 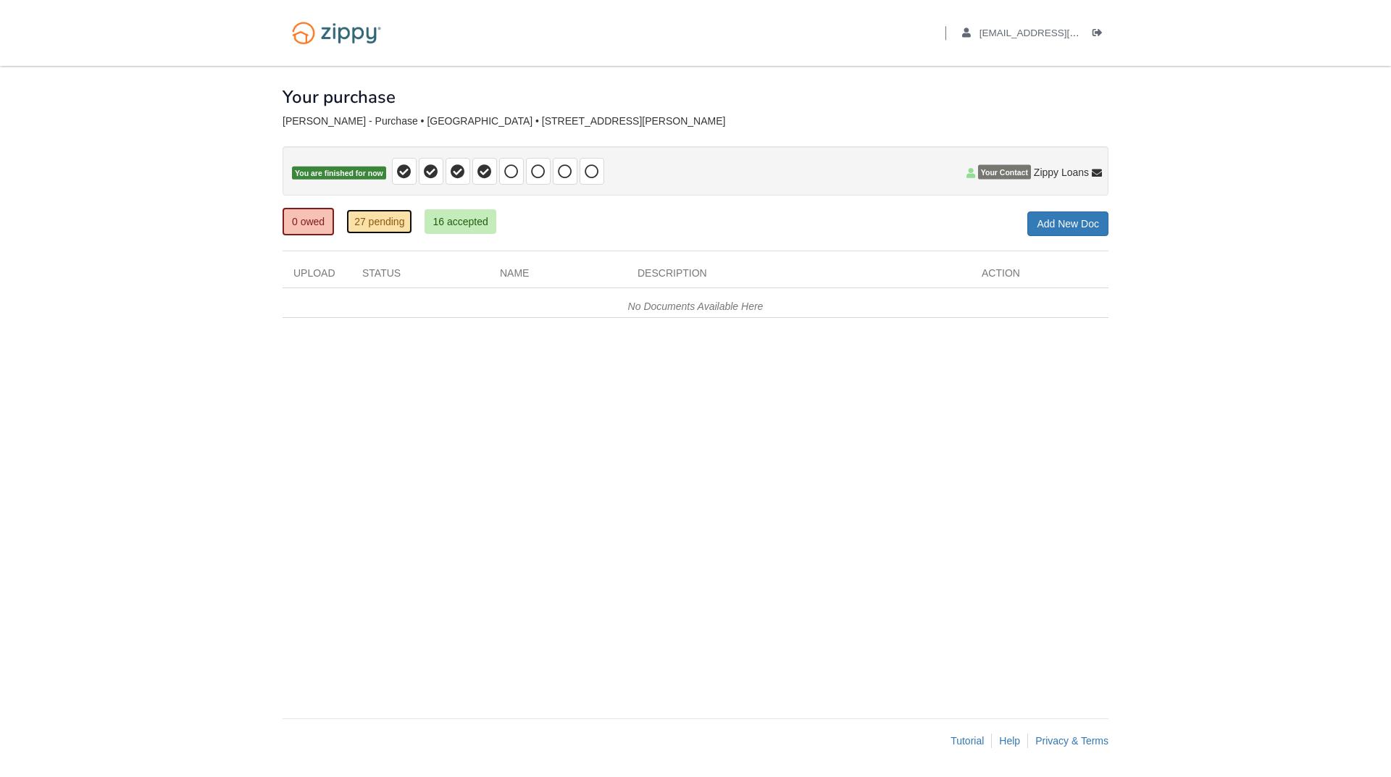 What do you see at coordinates (339, 173) in the screenshot?
I see `span: You are finished for now` at bounding box center [339, 173].